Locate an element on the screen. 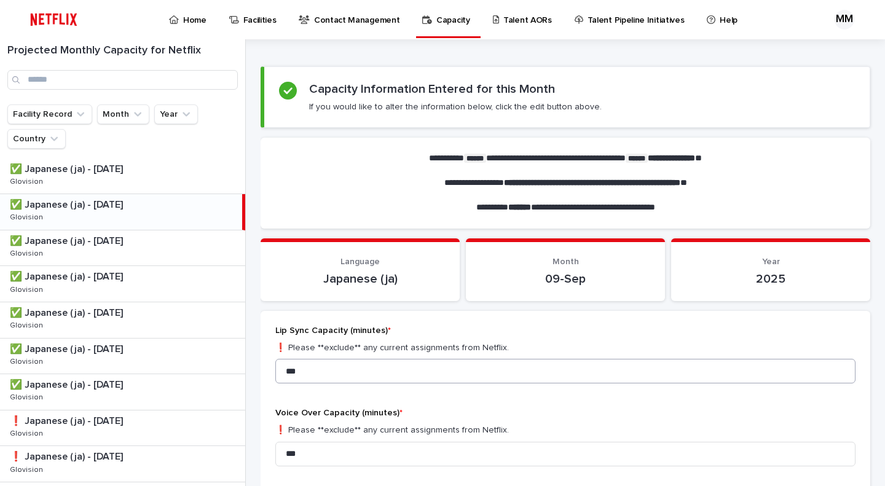 This screenshot has width=885, height=486. span: Month is located at coordinates (566, 262).